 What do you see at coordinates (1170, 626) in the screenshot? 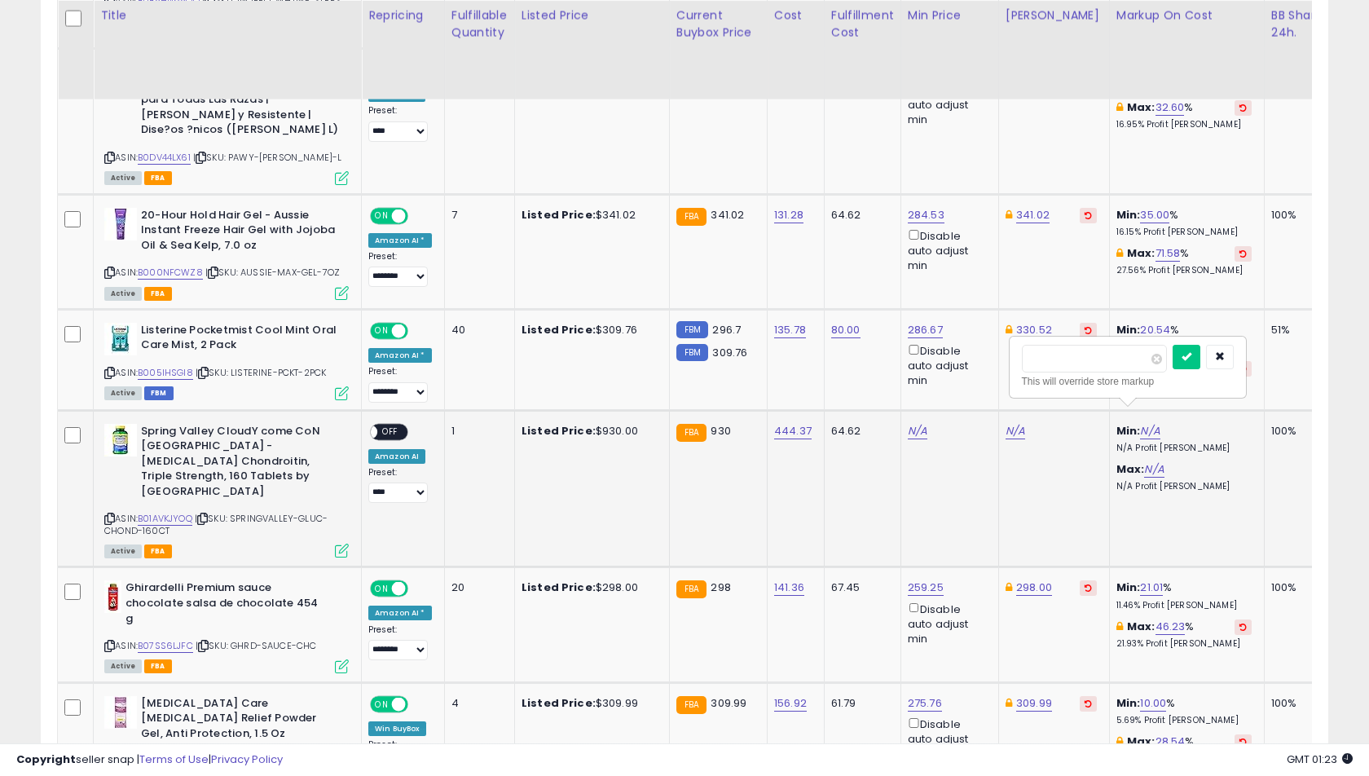
I see `a: 46.23` at bounding box center [1170, 626].